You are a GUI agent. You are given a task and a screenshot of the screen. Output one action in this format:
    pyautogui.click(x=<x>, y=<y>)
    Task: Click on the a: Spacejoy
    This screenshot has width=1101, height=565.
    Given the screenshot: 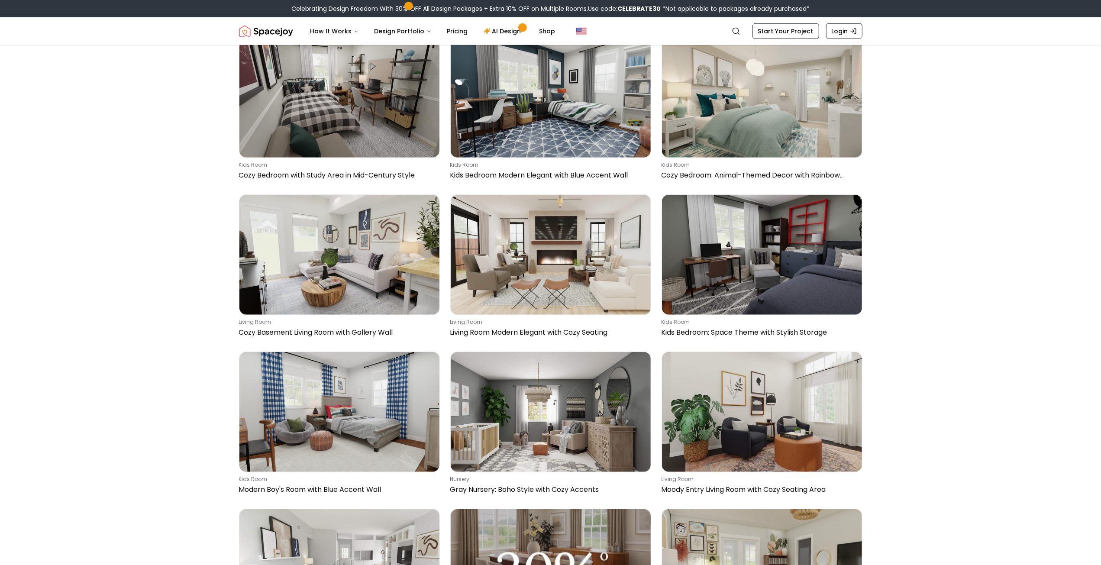 What is the action you would take?
    pyautogui.click(x=266, y=31)
    